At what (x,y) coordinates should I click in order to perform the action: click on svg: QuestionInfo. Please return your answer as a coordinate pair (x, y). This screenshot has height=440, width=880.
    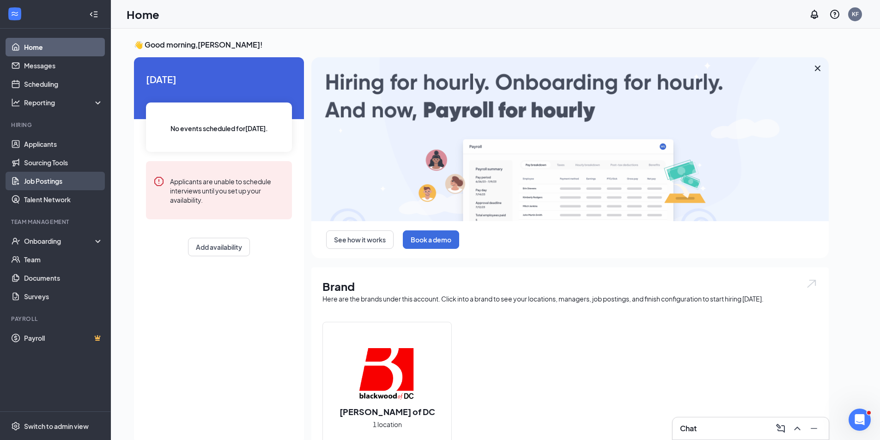
    Looking at the image, I should click on (835, 14).